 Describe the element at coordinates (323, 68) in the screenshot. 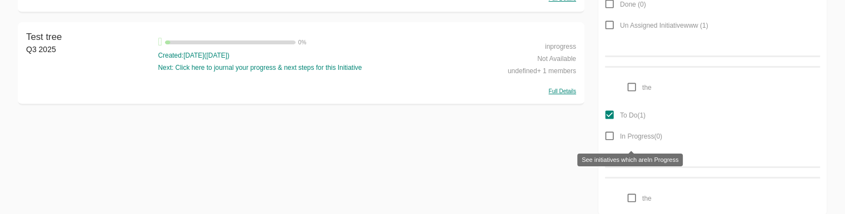

I see `div: Next: Click here to journal your progress & next steps for this Initiative` at that location.